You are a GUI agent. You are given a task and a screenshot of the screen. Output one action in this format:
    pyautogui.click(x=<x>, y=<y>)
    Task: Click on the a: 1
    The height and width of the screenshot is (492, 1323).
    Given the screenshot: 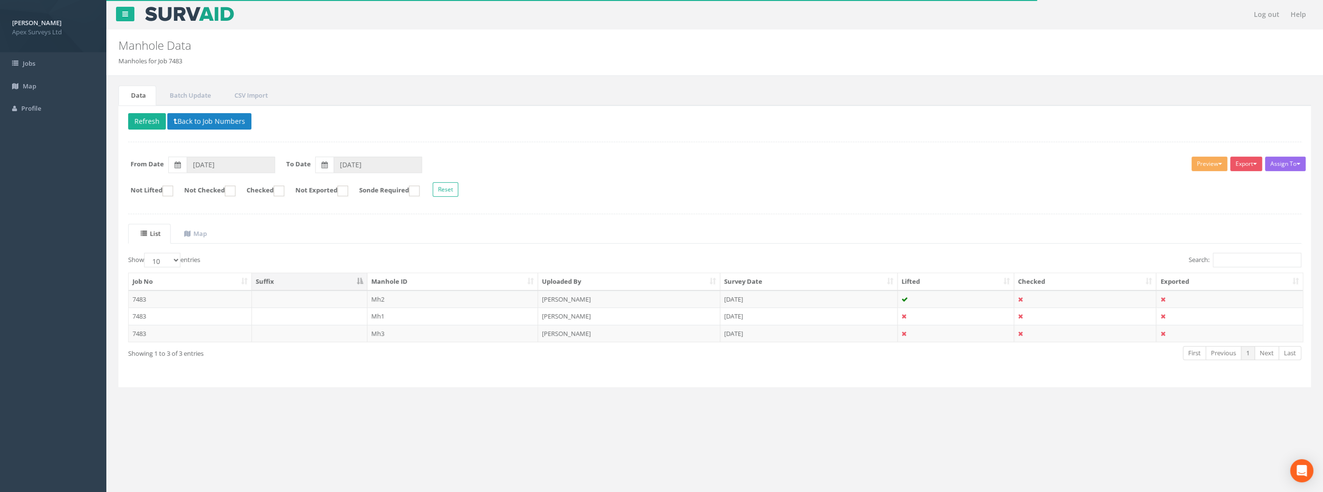 What is the action you would take?
    pyautogui.click(x=1248, y=353)
    